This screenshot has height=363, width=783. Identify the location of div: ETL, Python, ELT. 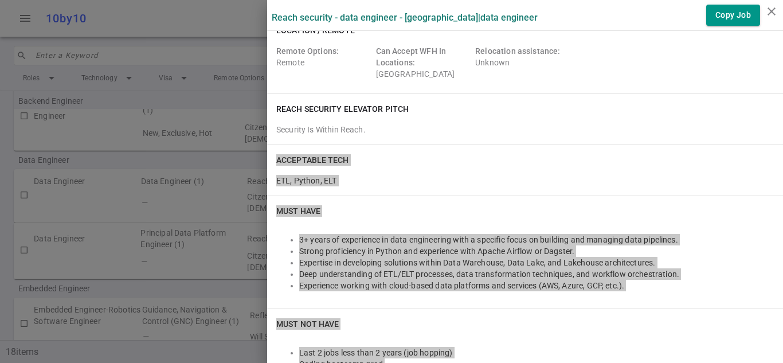
(525, 178).